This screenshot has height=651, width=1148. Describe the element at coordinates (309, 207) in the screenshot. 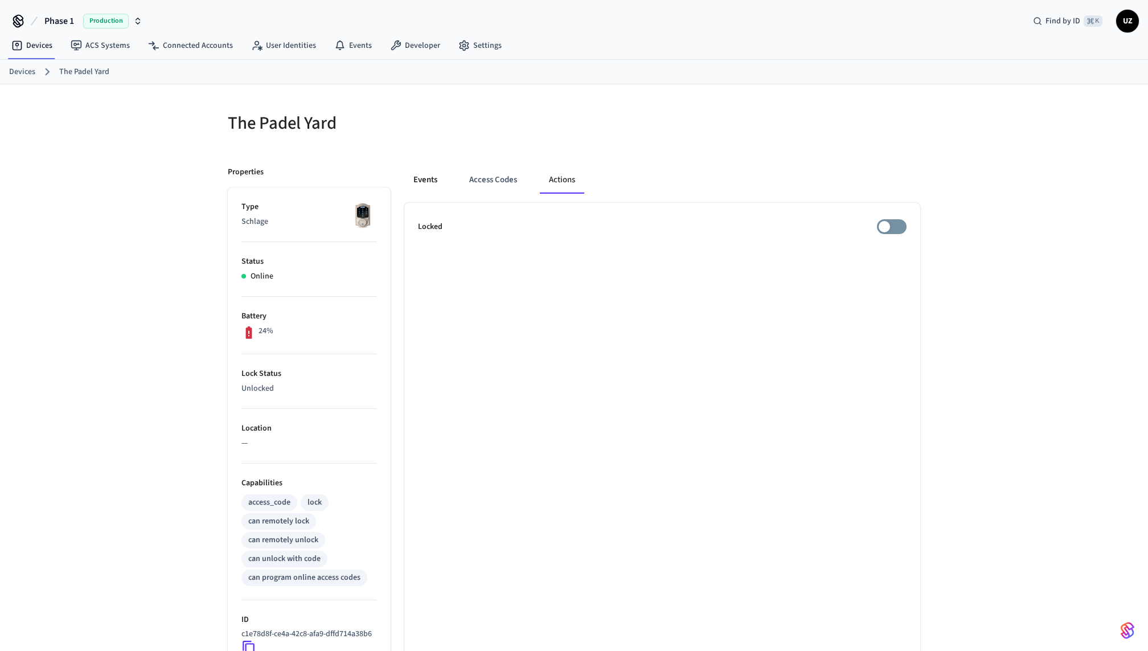

I see `p: Type` at that location.